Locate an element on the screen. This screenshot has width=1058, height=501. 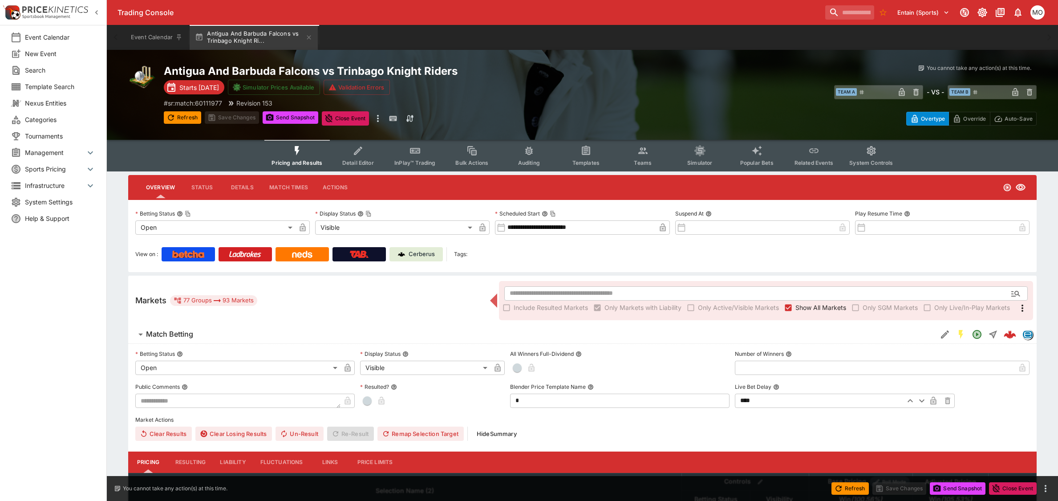
svg: Visible is located at coordinates (1021, 187).